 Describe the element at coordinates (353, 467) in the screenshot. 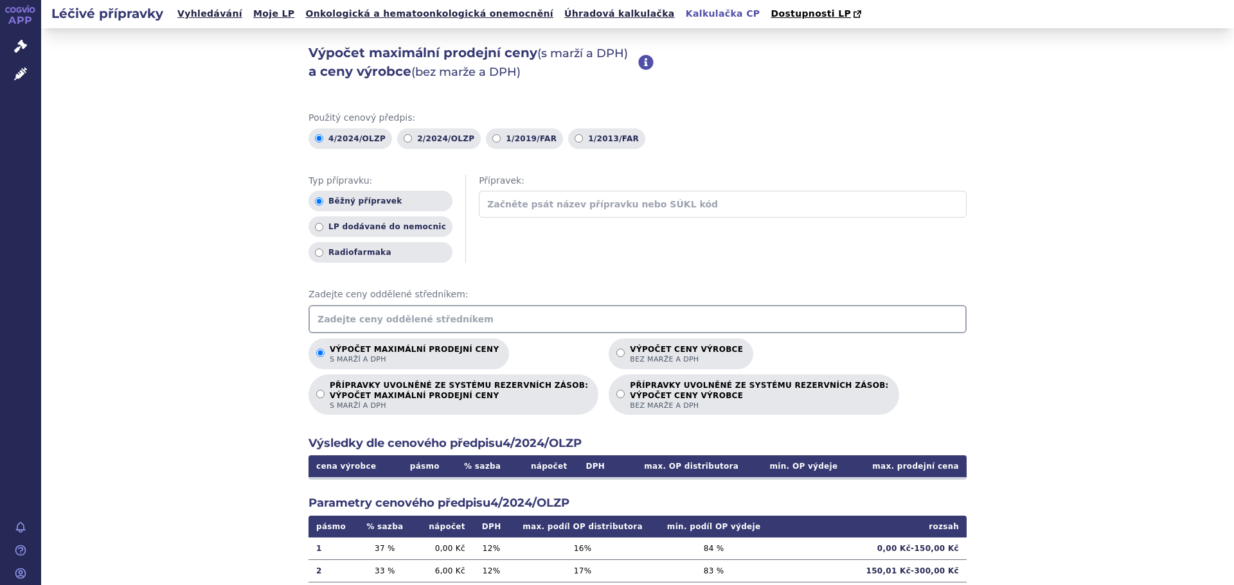

I see `th: cena výrobce` at that location.